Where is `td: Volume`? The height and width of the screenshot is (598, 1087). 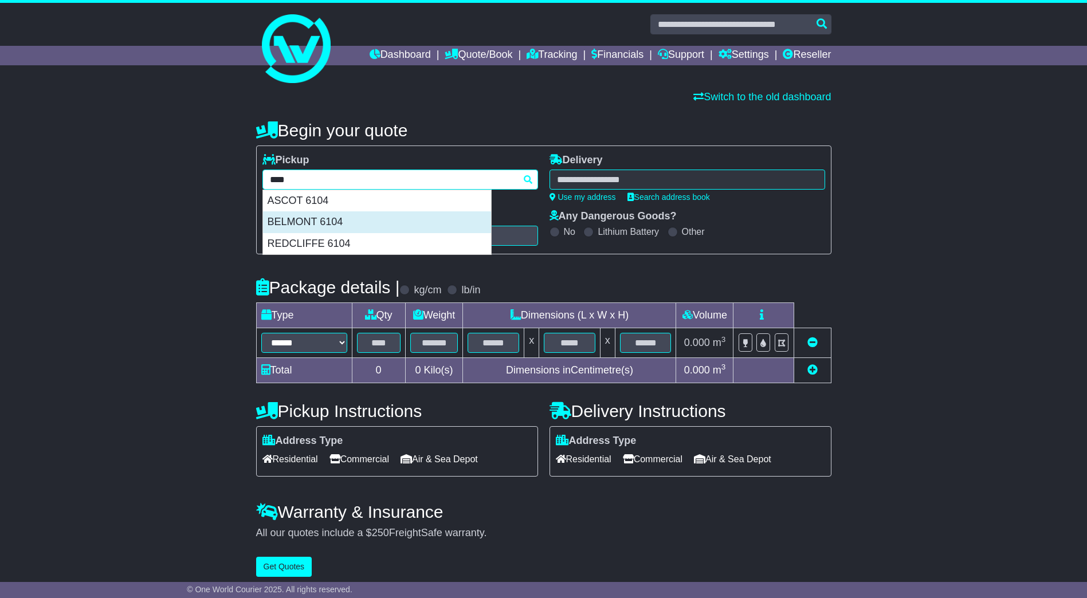
td: Volume is located at coordinates (705, 316).